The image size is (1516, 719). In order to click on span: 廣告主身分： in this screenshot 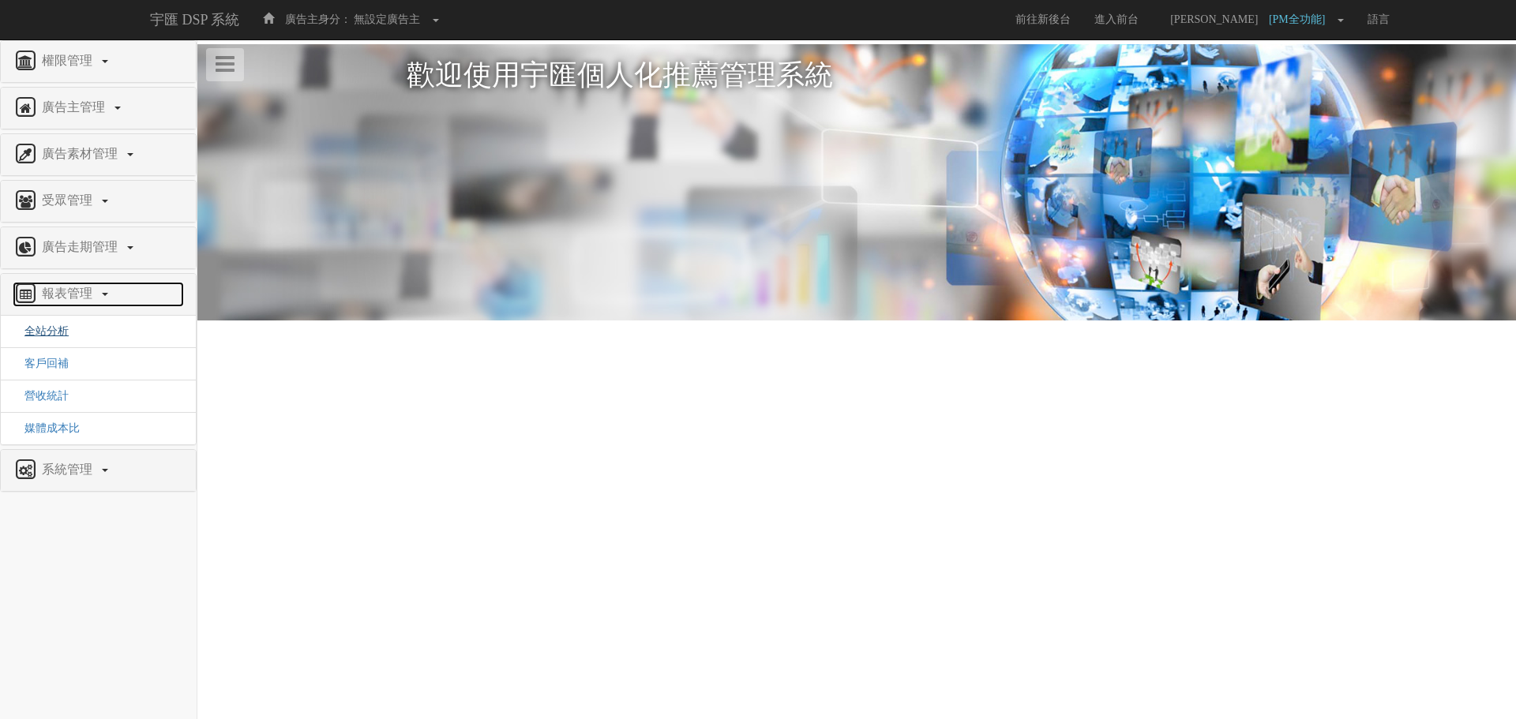, I will do `click(318, 19)`.